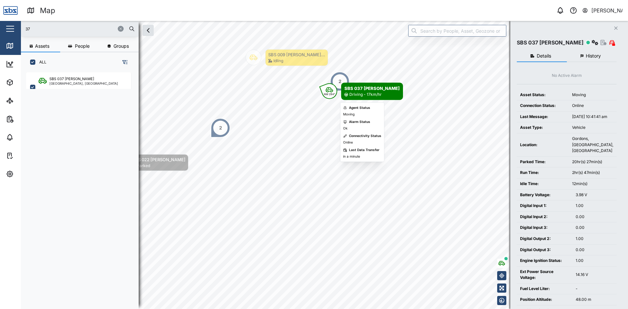 The width and height of the screenshot is (628, 309). Describe the element at coordinates (544, 56) in the screenshot. I see `span: Details` at that location.